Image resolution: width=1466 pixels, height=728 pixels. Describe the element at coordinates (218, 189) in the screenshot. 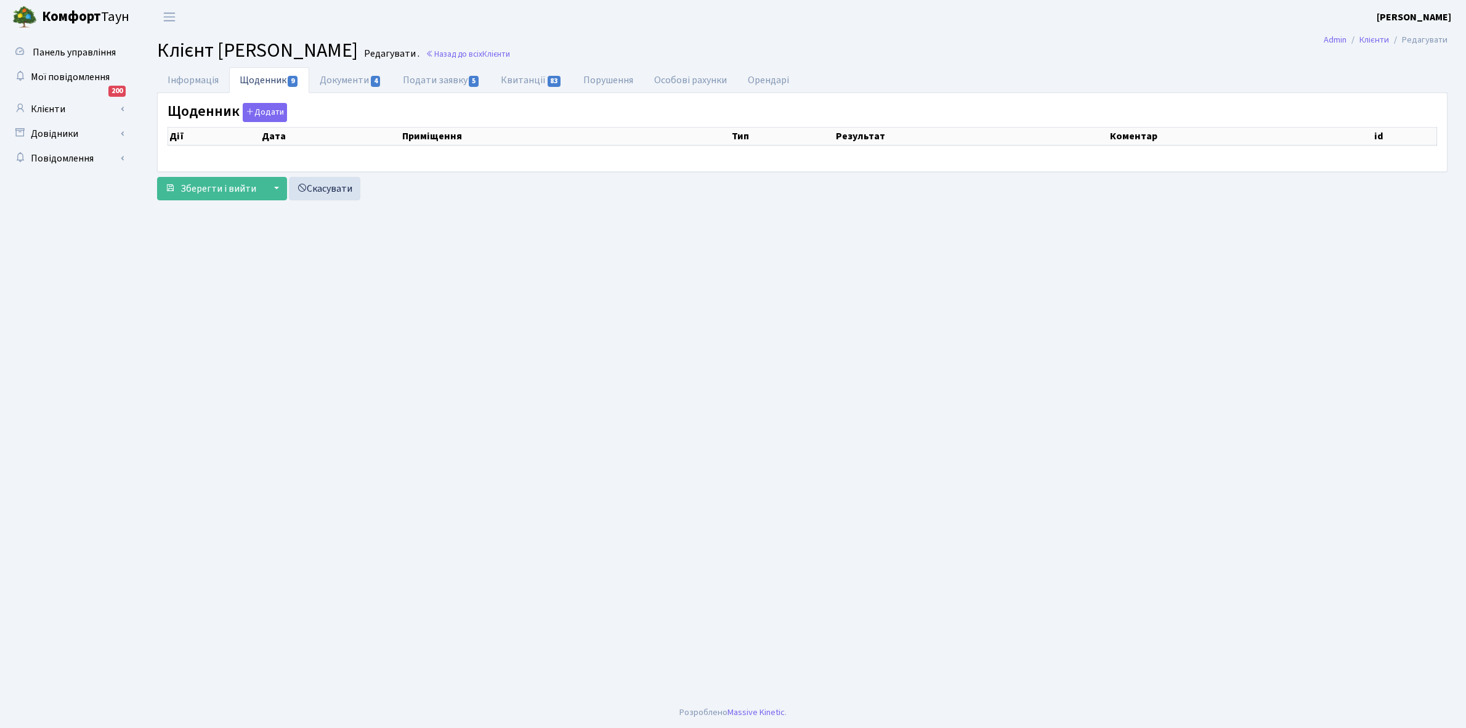

I see `span: Зберегти і вийти` at that location.